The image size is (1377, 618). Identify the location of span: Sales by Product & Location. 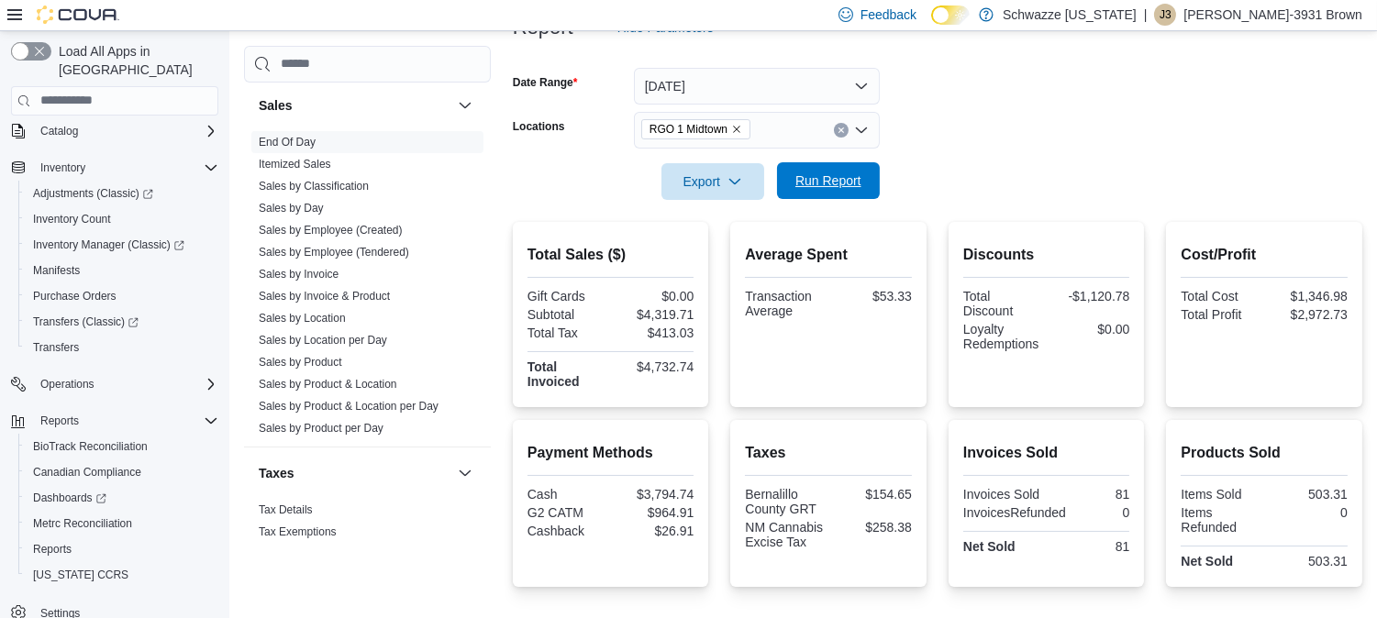
(328, 384).